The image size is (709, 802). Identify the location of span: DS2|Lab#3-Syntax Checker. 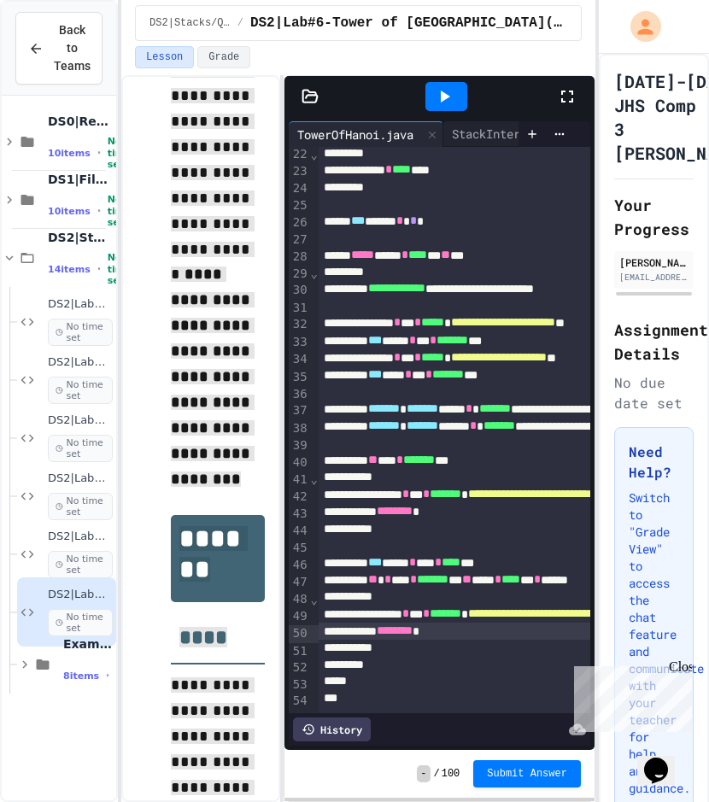
(80, 420).